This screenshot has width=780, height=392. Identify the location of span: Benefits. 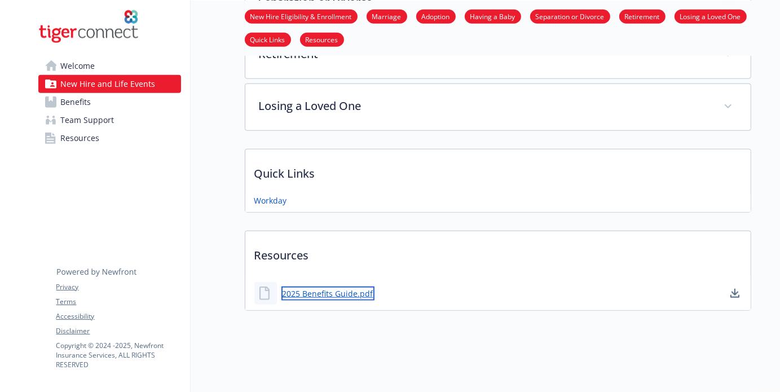
(76, 102).